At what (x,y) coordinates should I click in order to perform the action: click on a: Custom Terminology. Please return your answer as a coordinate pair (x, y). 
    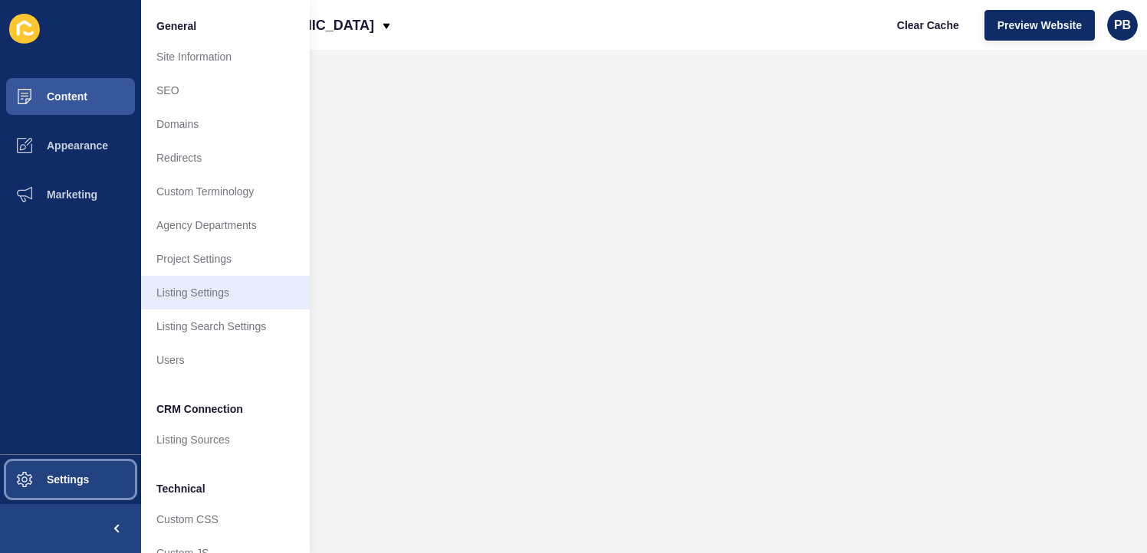
    Looking at the image, I should click on (225, 192).